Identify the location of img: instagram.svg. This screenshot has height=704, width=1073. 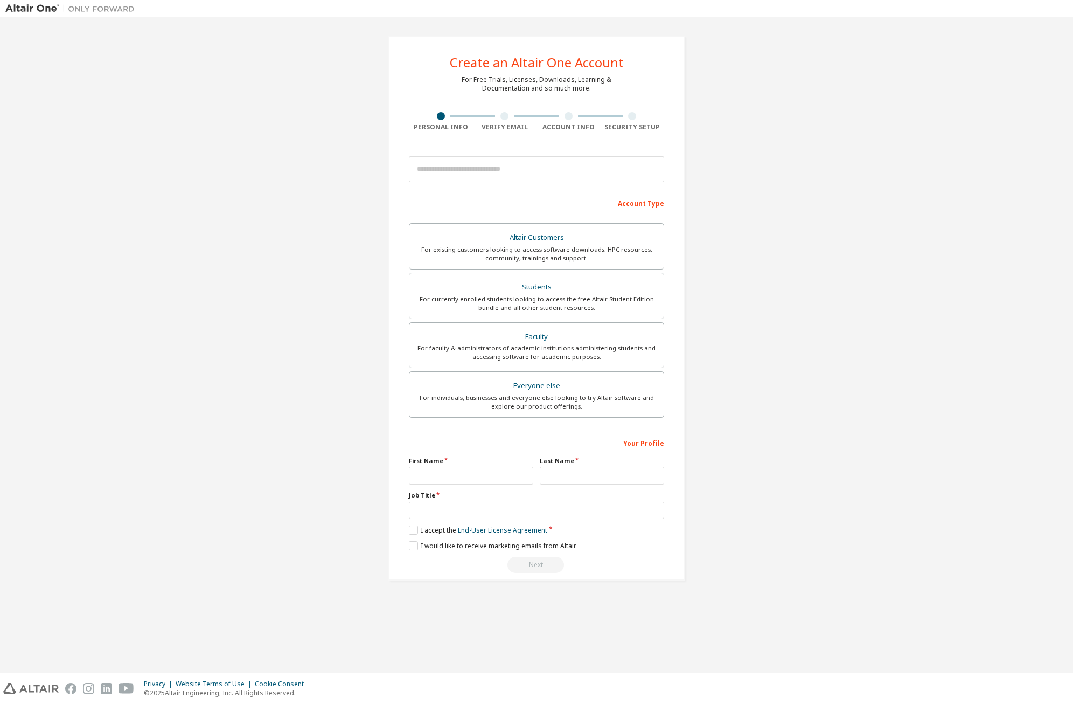
(88, 688).